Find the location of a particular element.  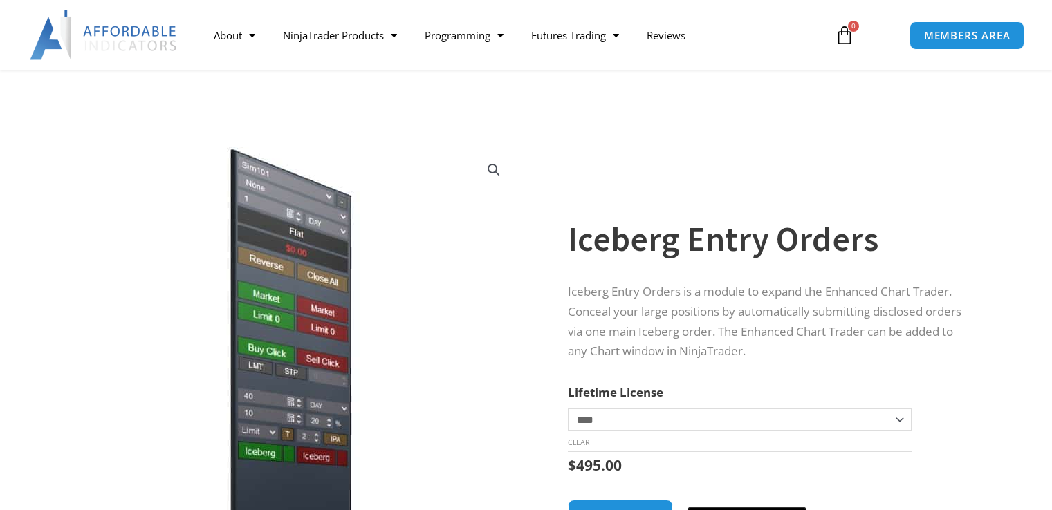

a: Clear options is located at coordinates (578, 442).